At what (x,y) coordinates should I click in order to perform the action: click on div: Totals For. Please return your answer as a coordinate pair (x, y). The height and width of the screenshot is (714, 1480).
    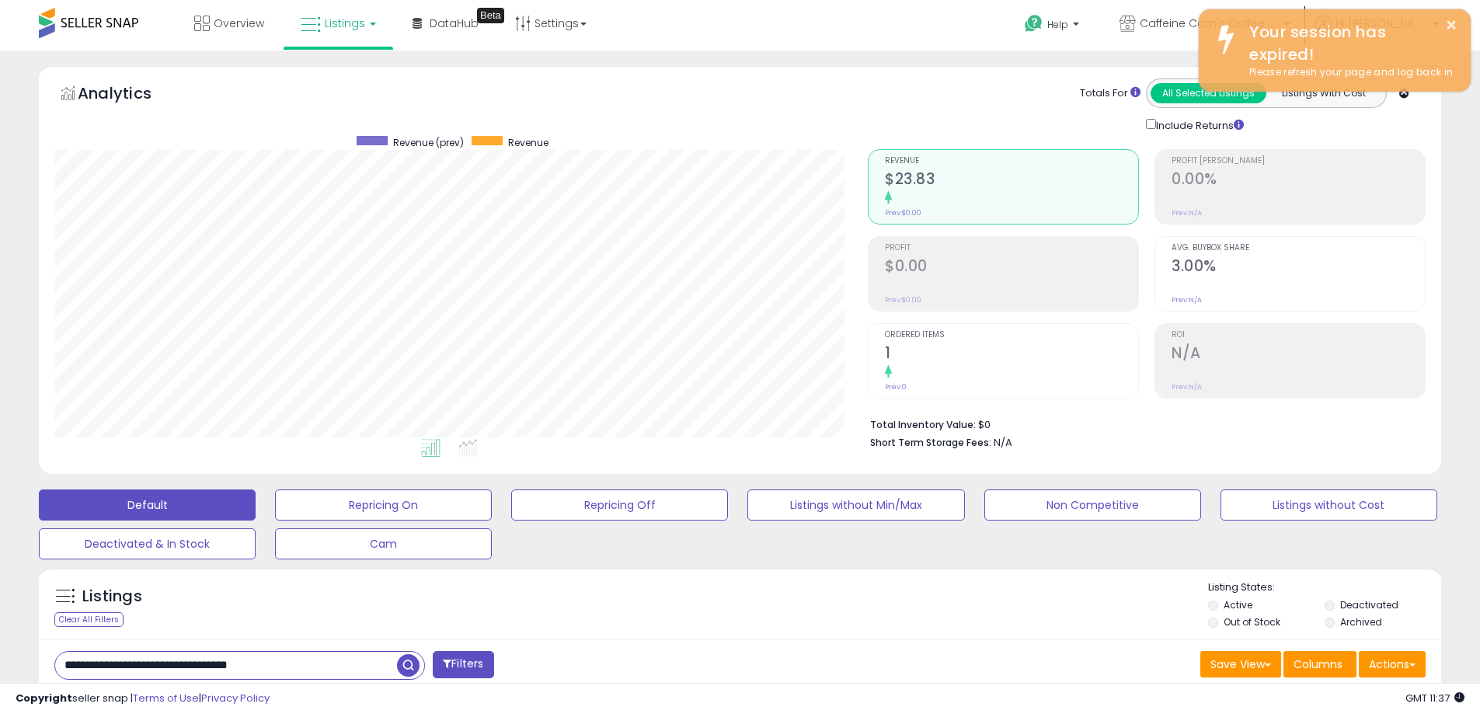
    Looking at the image, I should click on (1110, 93).